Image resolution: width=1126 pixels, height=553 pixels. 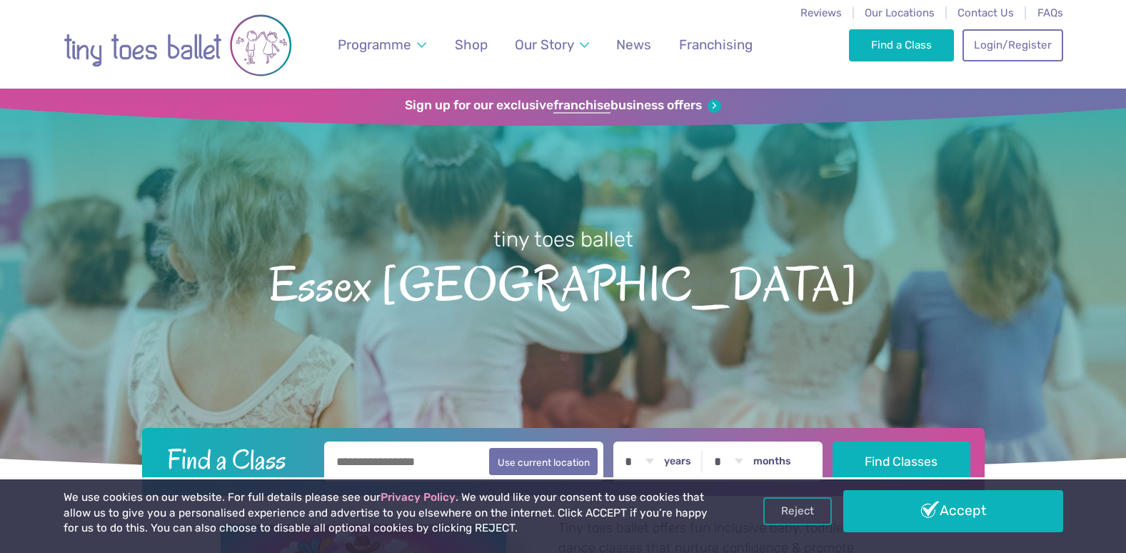 I want to click on a: Programme, so click(x=381, y=44).